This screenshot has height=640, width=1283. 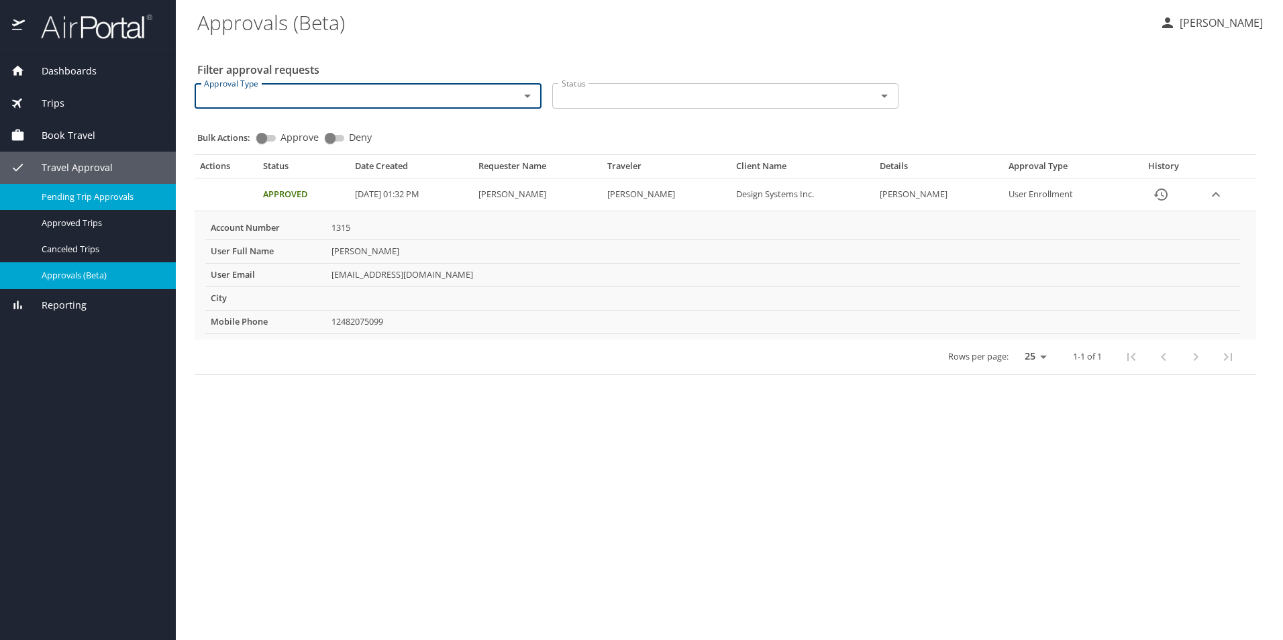 What do you see at coordinates (60, 136) in the screenshot?
I see `span: Book Travel` at bounding box center [60, 136].